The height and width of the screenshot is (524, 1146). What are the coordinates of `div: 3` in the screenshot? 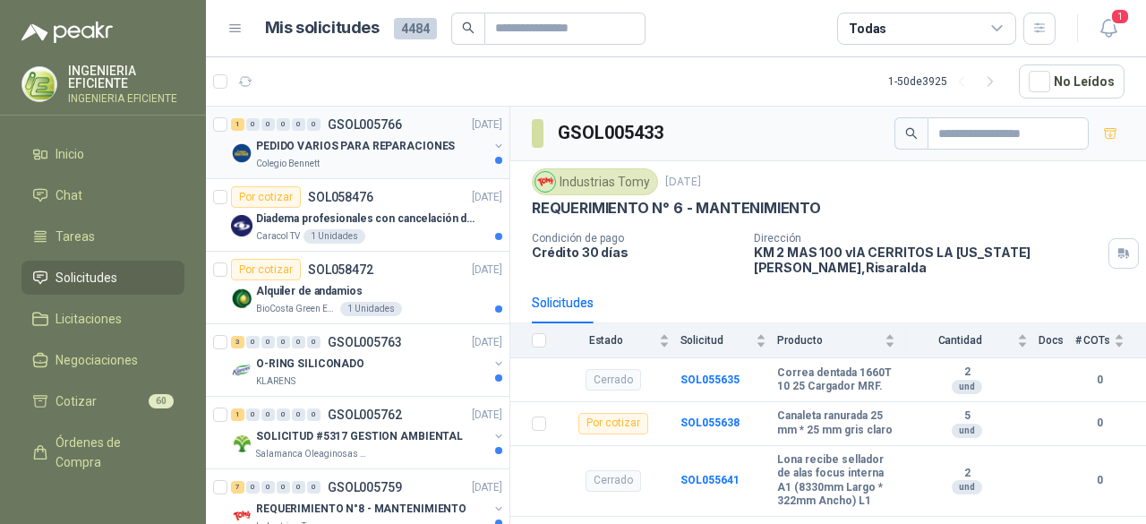 It's located at (237, 342).